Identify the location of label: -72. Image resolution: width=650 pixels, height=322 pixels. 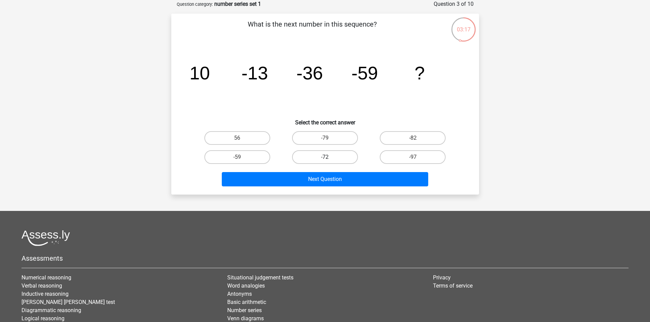
(325, 157).